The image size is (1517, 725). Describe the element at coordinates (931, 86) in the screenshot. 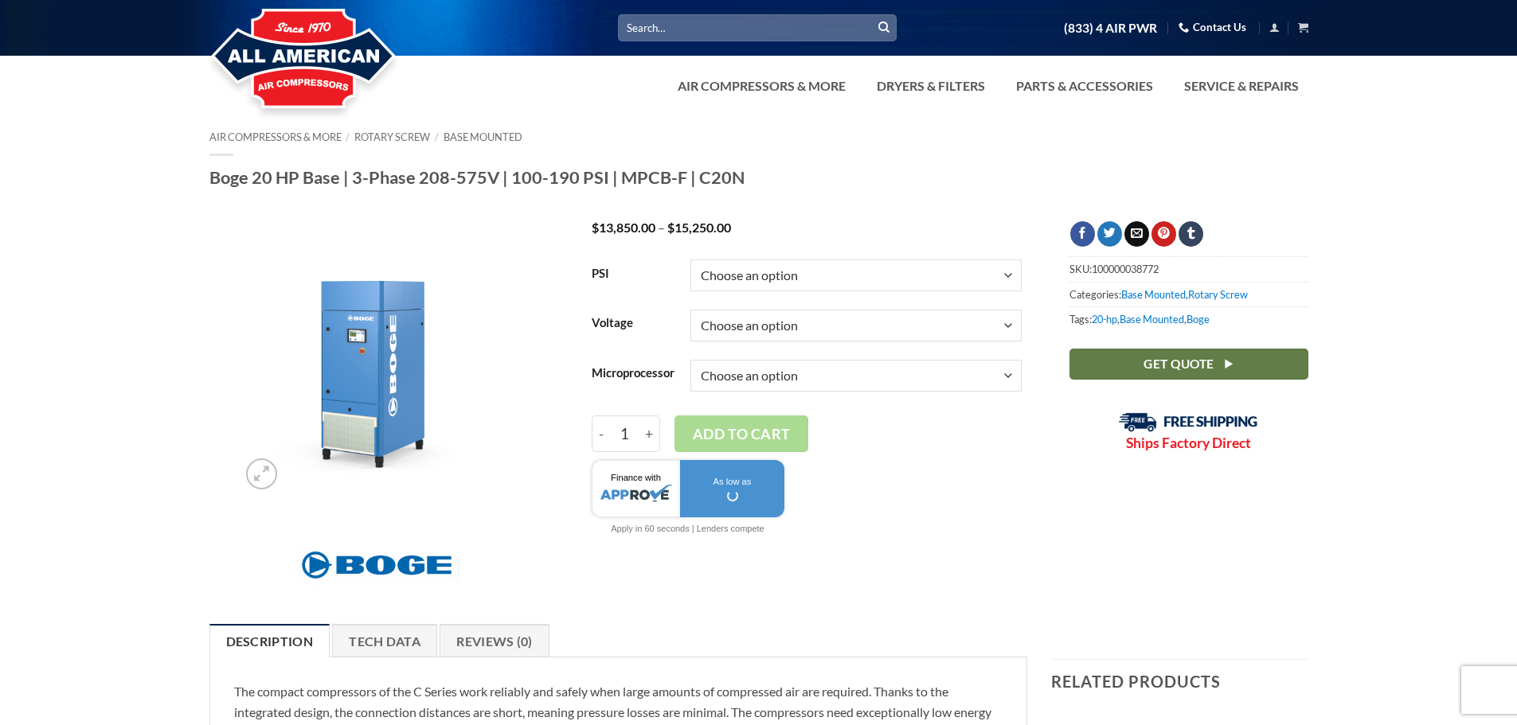

I see `a: Dryers & Filters` at that location.